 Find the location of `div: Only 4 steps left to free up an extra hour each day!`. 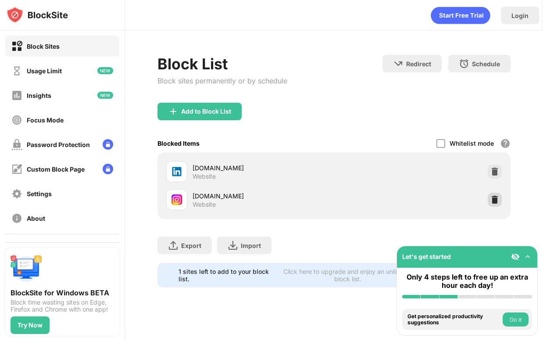

div: Only 4 steps left to free up an extra hour each day! is located at coordinates (467, 281).